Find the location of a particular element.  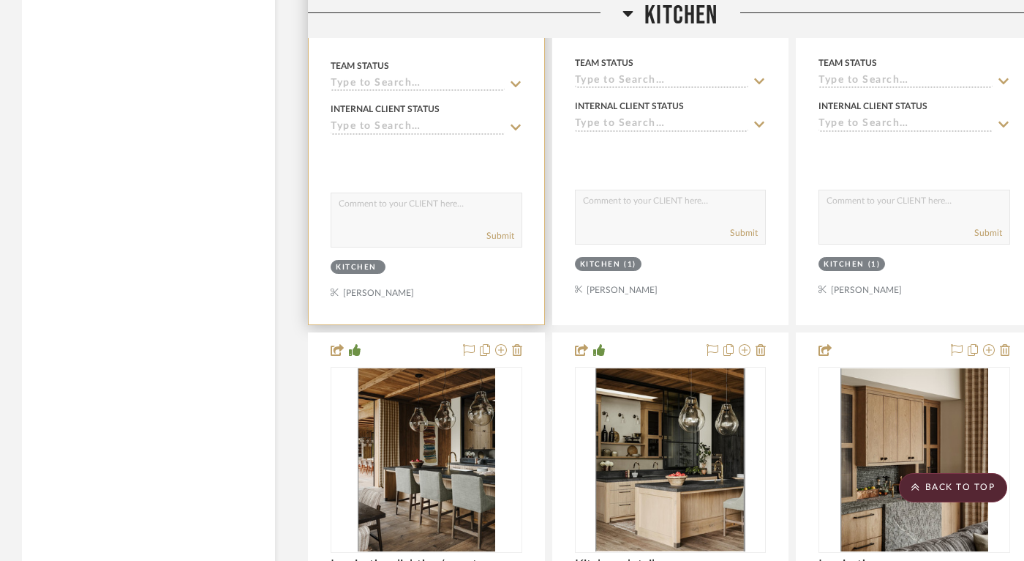

scroll-to-top-button: BACK TO TOP is located at coordinates (953, 487).